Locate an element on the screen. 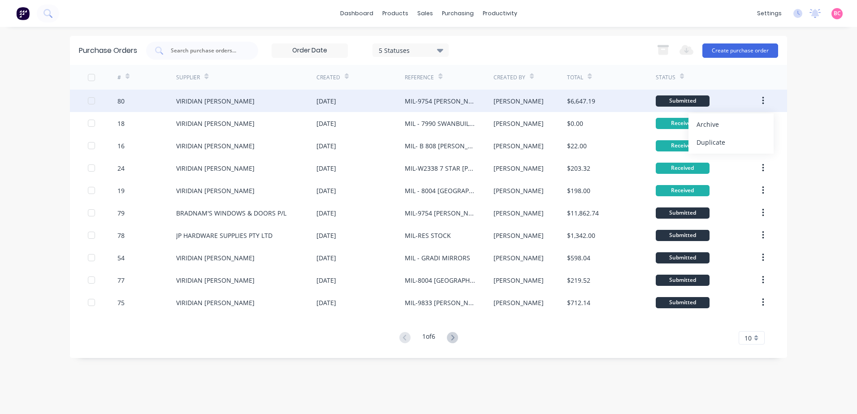 Image resolution: width=857 pixels, height=414 pixels. div: MIL - GRADI MIRRORS is located at coordinates (438, 258).